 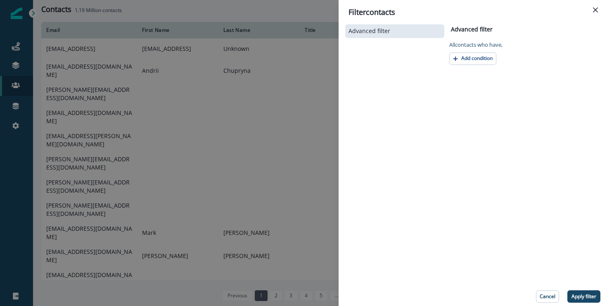 I want to click on button: Cancel, so click(x=548, y=296).